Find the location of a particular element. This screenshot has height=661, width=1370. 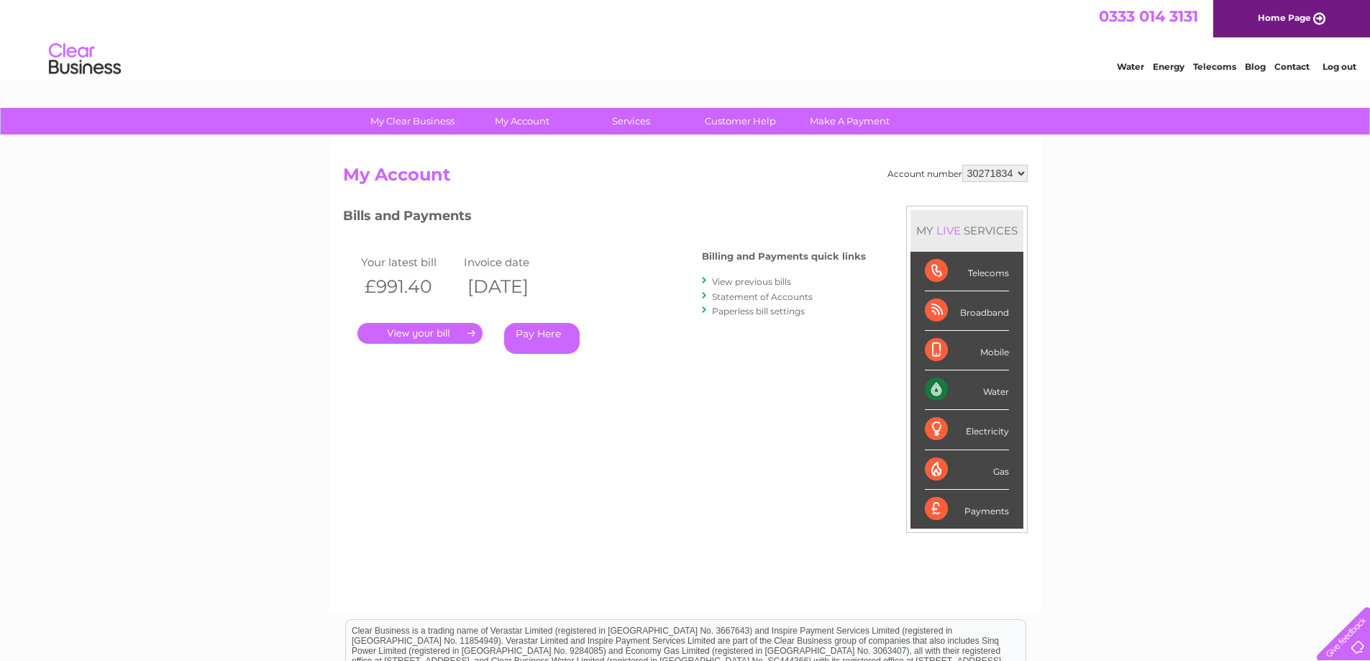

div: LIVE is located at coordinates (949, 230).